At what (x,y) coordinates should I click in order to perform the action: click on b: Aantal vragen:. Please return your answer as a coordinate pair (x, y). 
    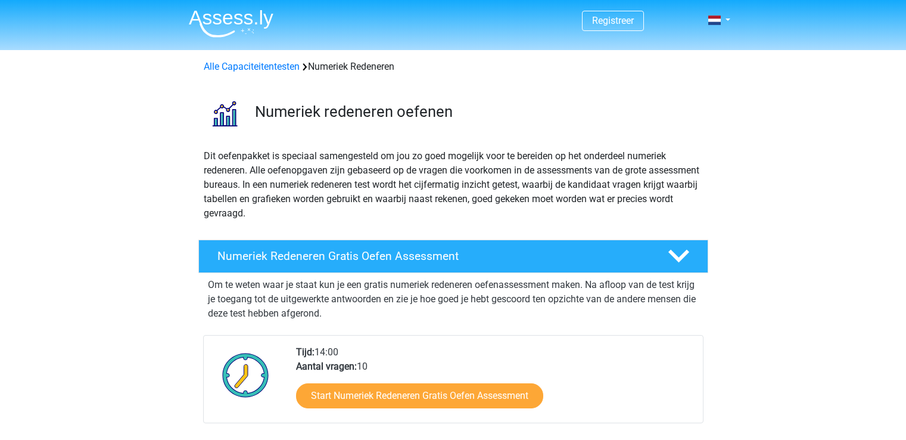
    Looking at the image, I should click on (326, 366).